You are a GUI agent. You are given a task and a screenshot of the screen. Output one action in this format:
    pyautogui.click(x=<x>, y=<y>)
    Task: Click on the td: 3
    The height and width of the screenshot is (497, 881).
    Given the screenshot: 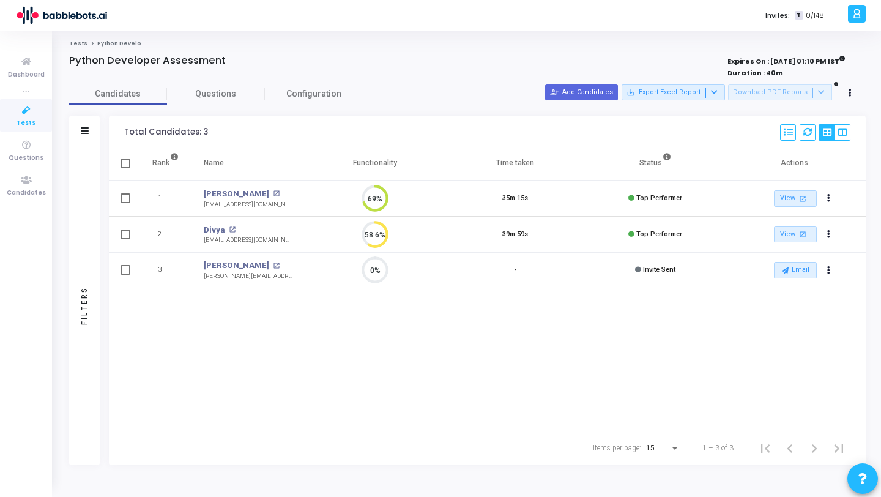 What is the action you would take?
    pyautogui.click(x=165, y=270)
    